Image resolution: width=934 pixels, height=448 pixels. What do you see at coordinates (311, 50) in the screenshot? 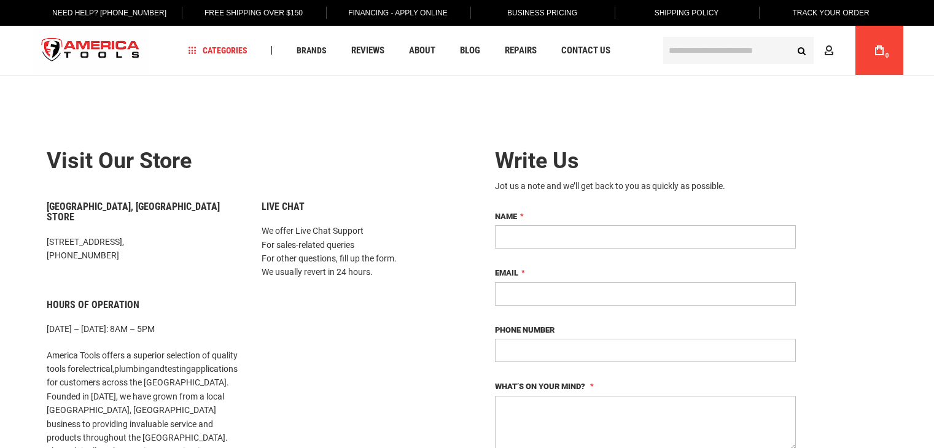
I see `span: Brands` at bounding box center [311, 50].